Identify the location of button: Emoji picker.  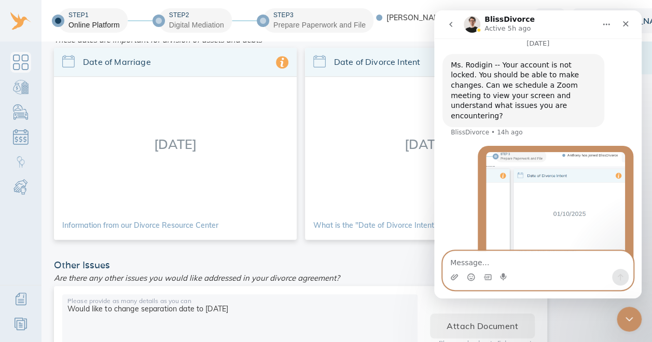
(37, 267).